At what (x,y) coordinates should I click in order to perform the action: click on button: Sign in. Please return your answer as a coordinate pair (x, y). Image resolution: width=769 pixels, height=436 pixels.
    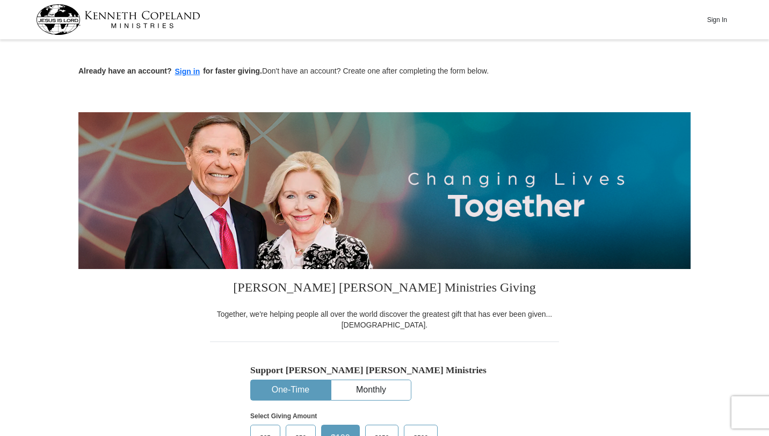
    Looking at the image, I should click on (187, 71).